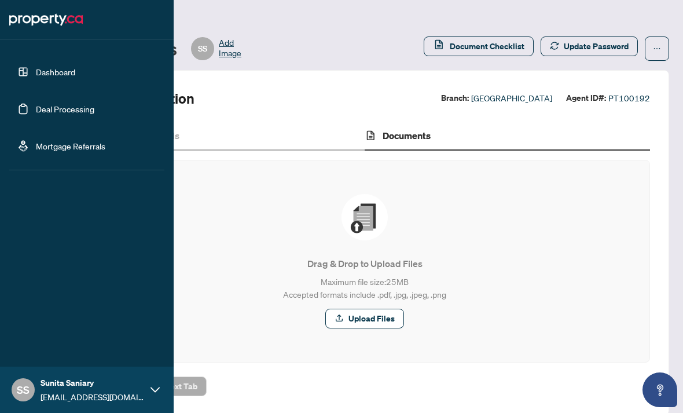 The image size is (683, 413). What do you see at coordinates (365, 217) in the screenshot?
I see `img: File Upload` at bounding box center [365, 217].